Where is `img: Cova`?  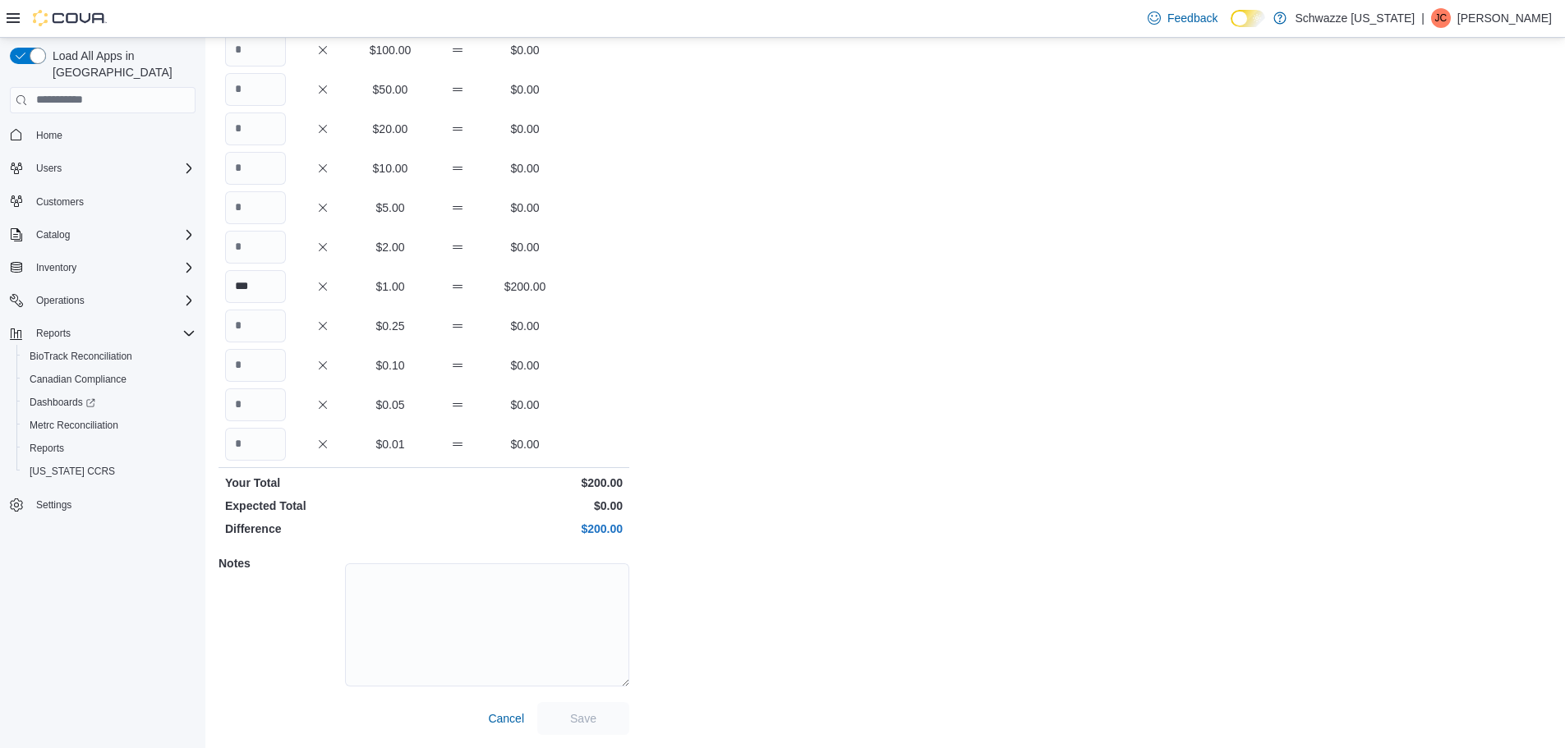 img: Cova is located at coordinates (70, 18).